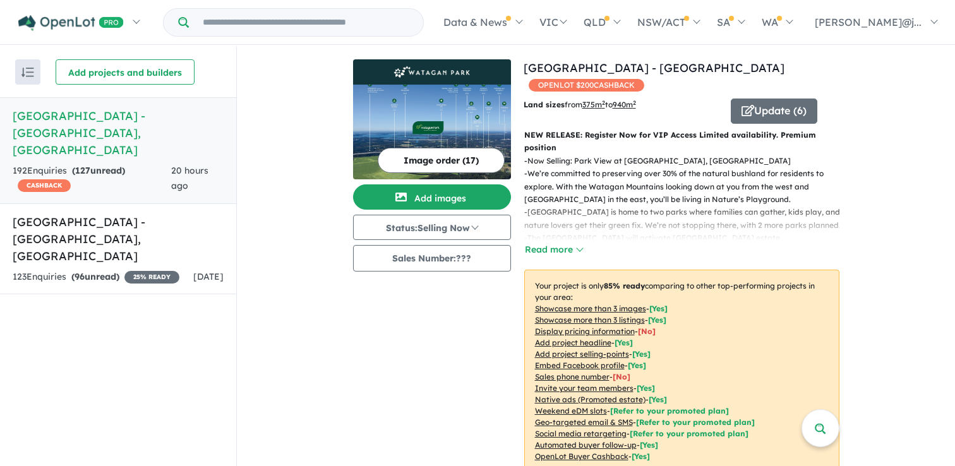 The height and width of the screenshot is (466, 955). What do you see at coordinates (585, 445) in the screenshot?
I see `u: Automated buyer follow-up` at bounding box center [585, 445].